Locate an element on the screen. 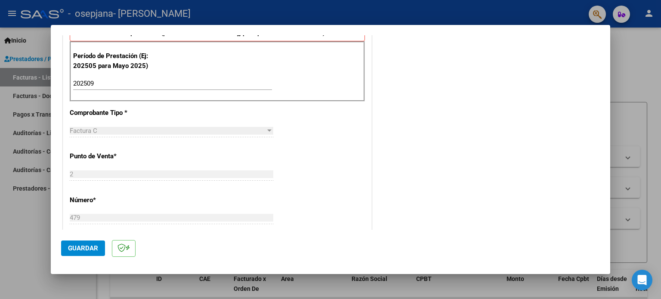 The height and width of the screenshot is (299, 661). p: Número is located at coordinates (114, 200).